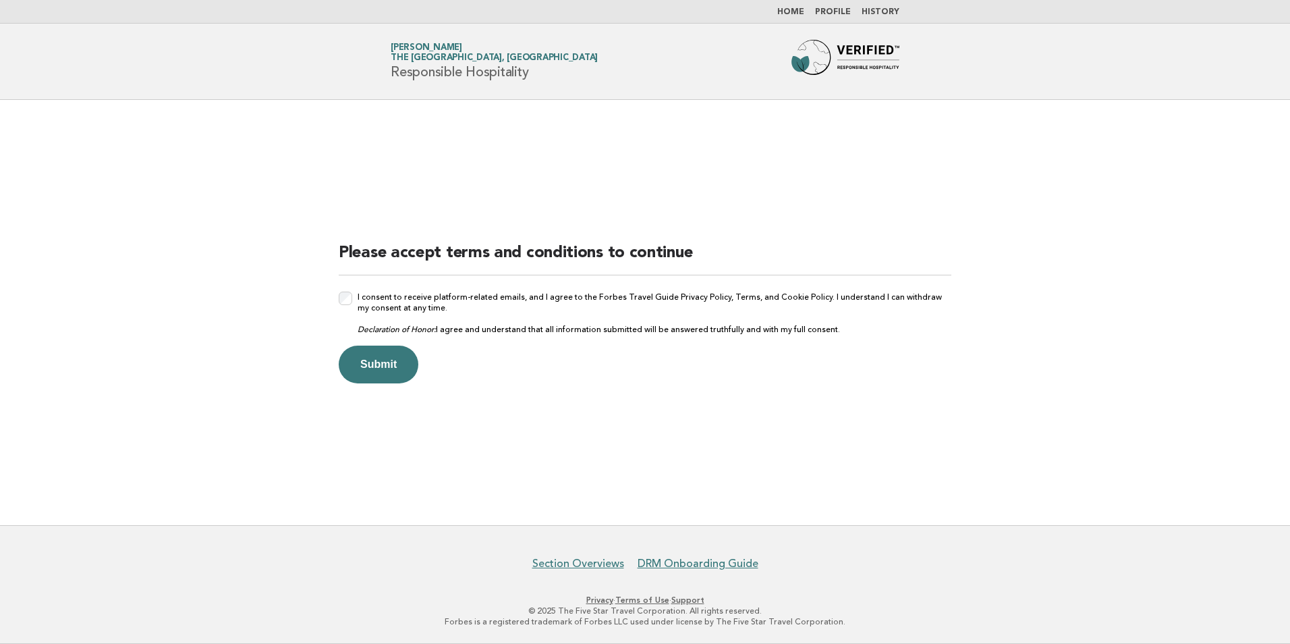 Image resolution: width=1290 pixels, height=644 pixels. What do you see at coordinates (645, 611) in the screenshot?
I see `p: © 2025 The Five Star Travel Corporation. All rights reserved.` at bounding box center [645, 611].